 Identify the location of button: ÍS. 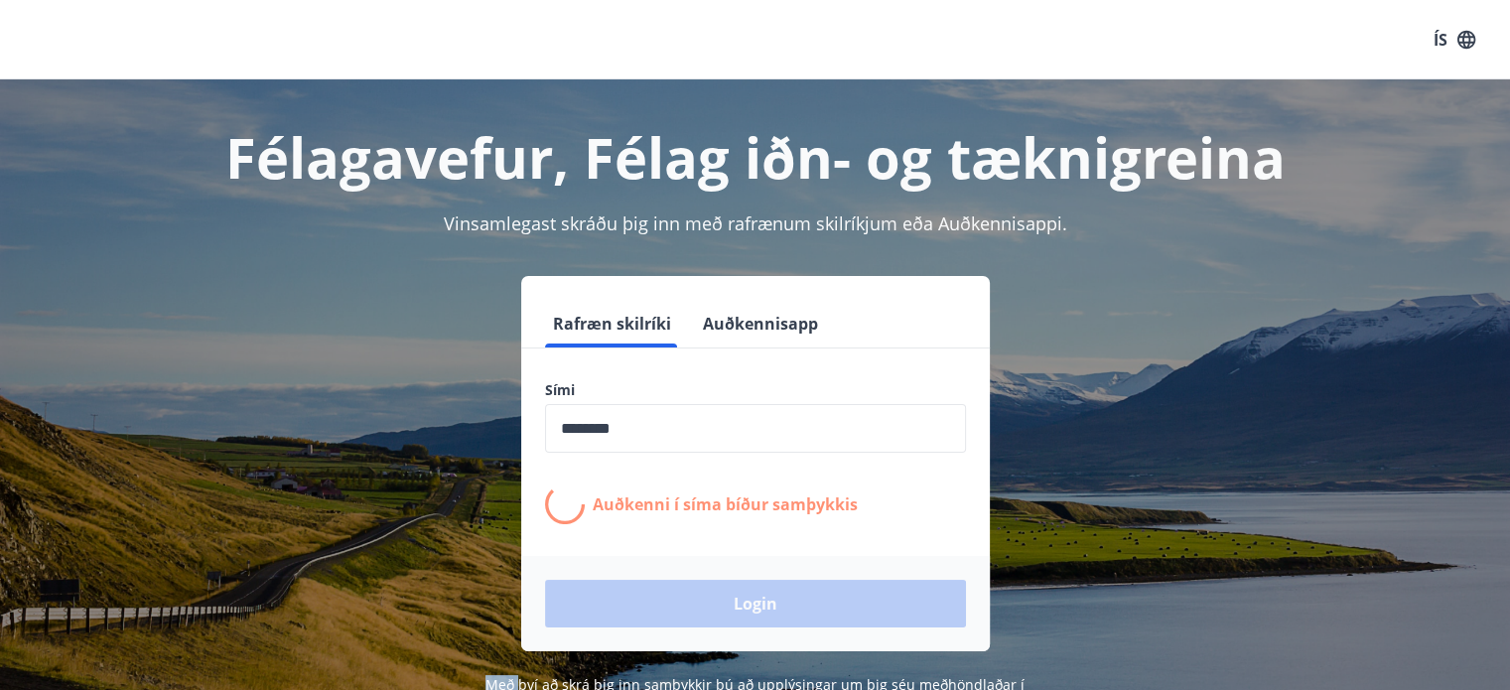
(1454, 40).